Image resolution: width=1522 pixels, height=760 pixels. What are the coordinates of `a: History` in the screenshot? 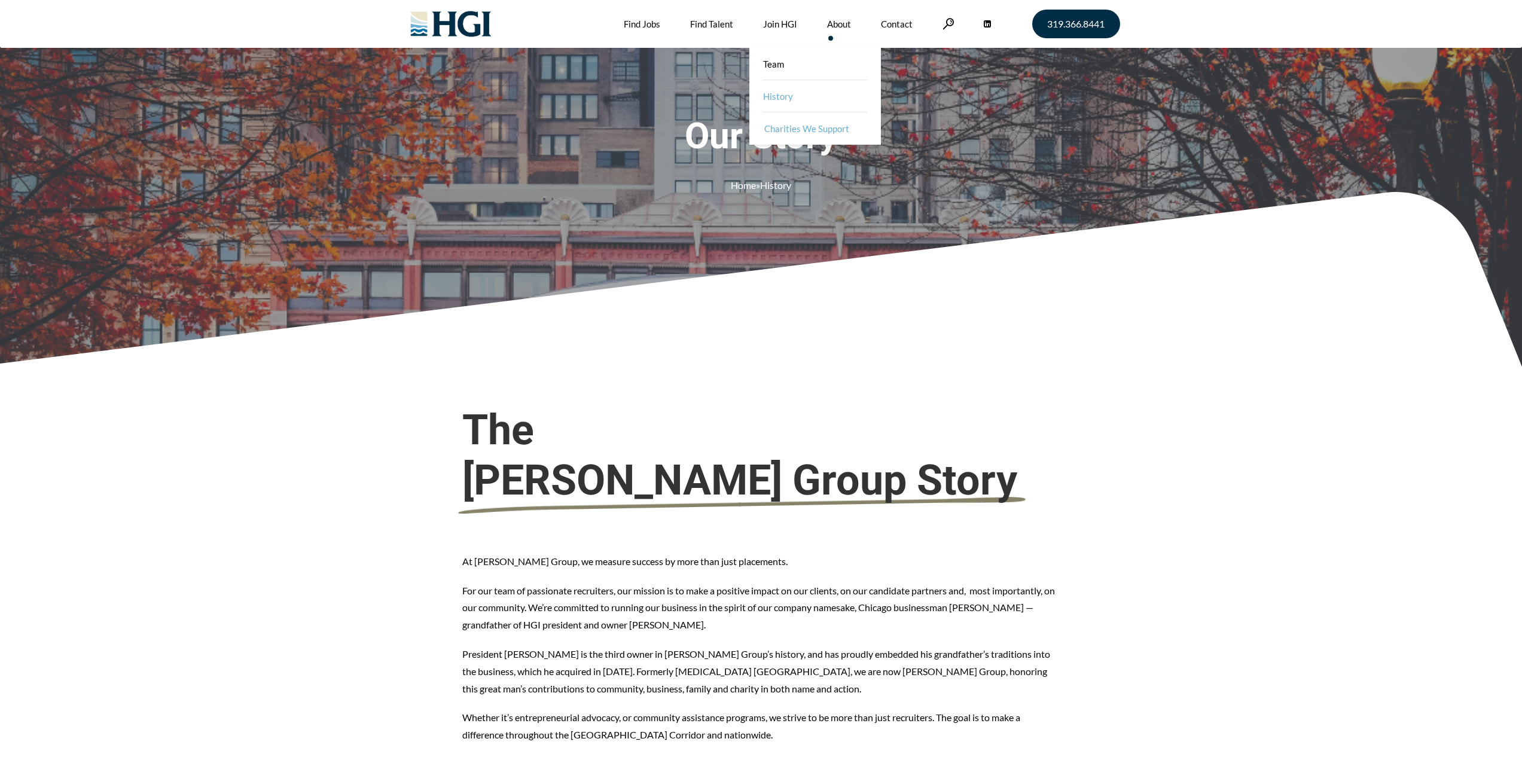 It's located at (815, 96).